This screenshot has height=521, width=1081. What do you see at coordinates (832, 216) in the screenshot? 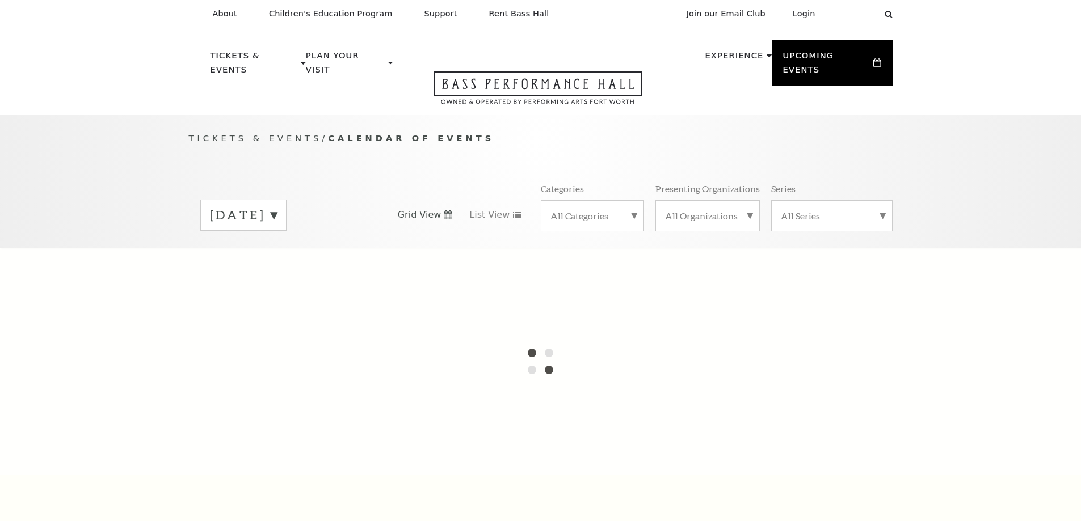
I see `label: All Series` at bounding box center [832, 216].